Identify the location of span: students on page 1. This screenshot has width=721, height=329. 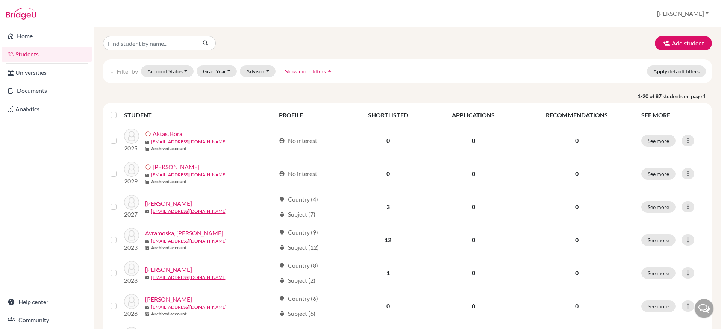
(687, 96).